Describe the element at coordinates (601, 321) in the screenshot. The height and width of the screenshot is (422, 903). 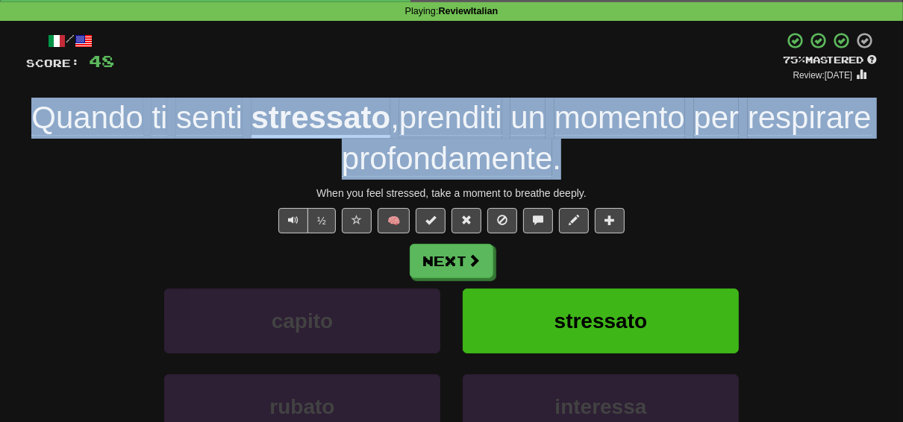
I see `span: stressato` at that location.